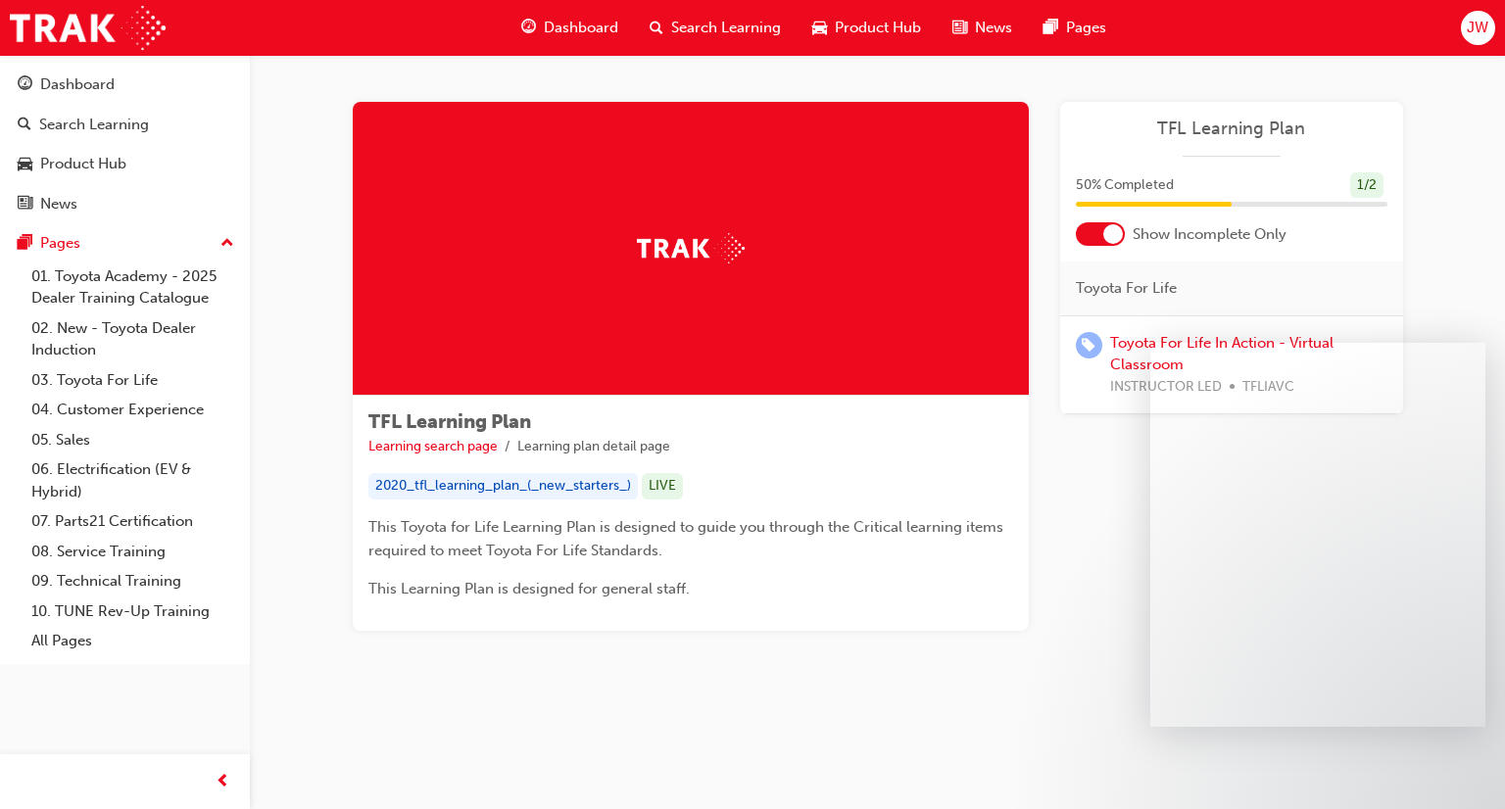 The image size is (1505, 809). What do you see at coordinates (124, 164) in the screenshot?
I see `a: Product Hub` at bounding box center [124, 164].